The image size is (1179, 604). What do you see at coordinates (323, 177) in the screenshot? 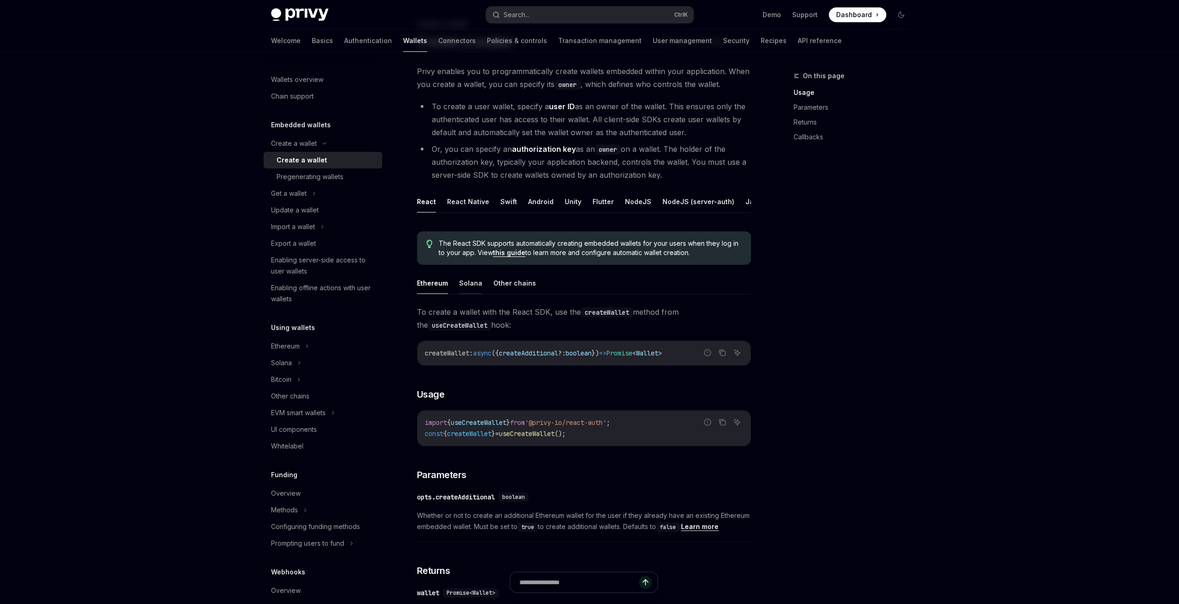
I see `a: Pregenerating wallets` at bounding box center [323, 177].